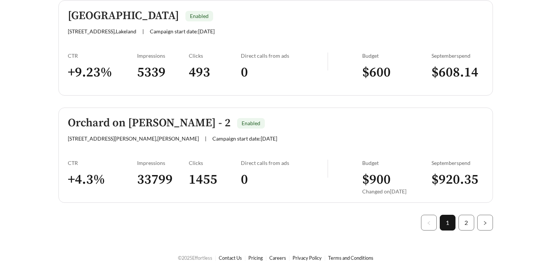 The height and width of the screenshot is (271, 551). I want to click on h3: $ 900, so click(397, 179).